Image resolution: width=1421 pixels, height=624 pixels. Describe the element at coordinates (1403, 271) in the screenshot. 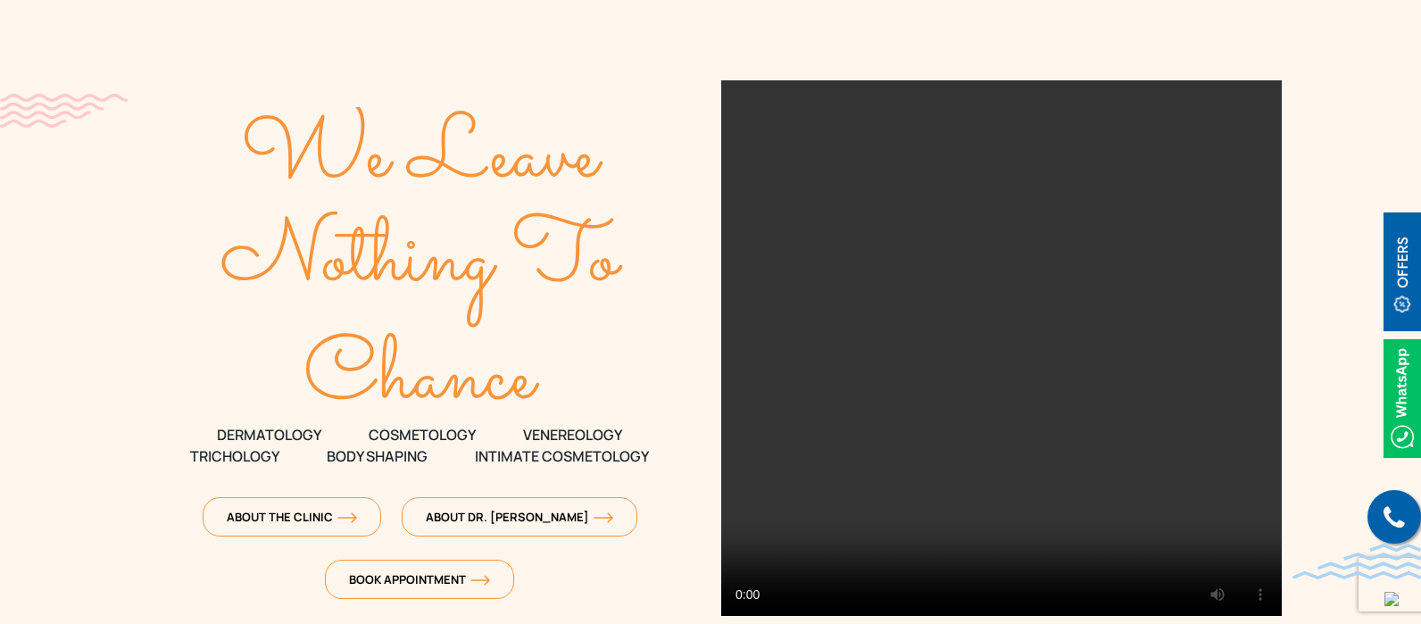

I see `img: offerBt` at that location.